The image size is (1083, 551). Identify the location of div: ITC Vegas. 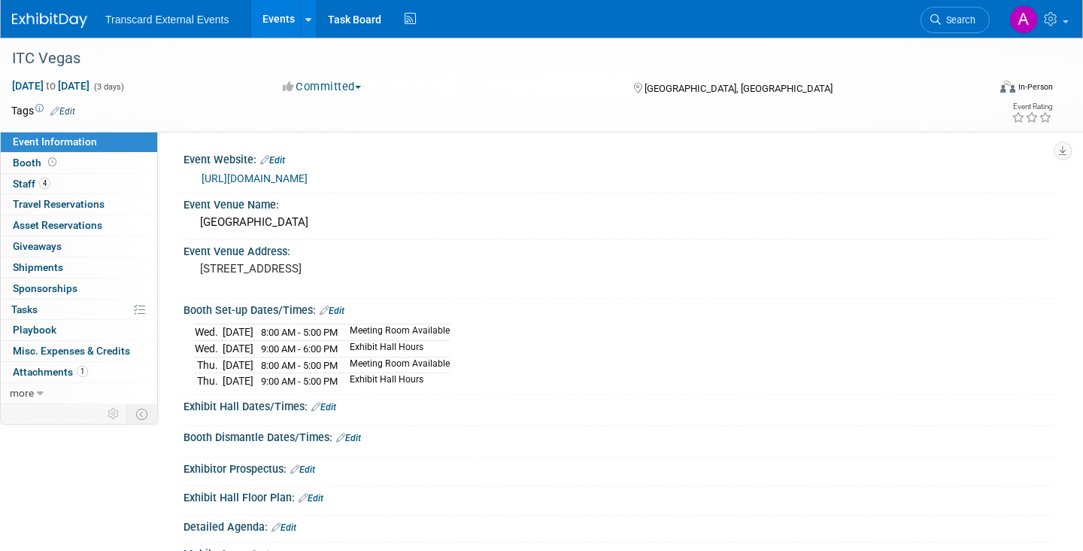
(485, 59).